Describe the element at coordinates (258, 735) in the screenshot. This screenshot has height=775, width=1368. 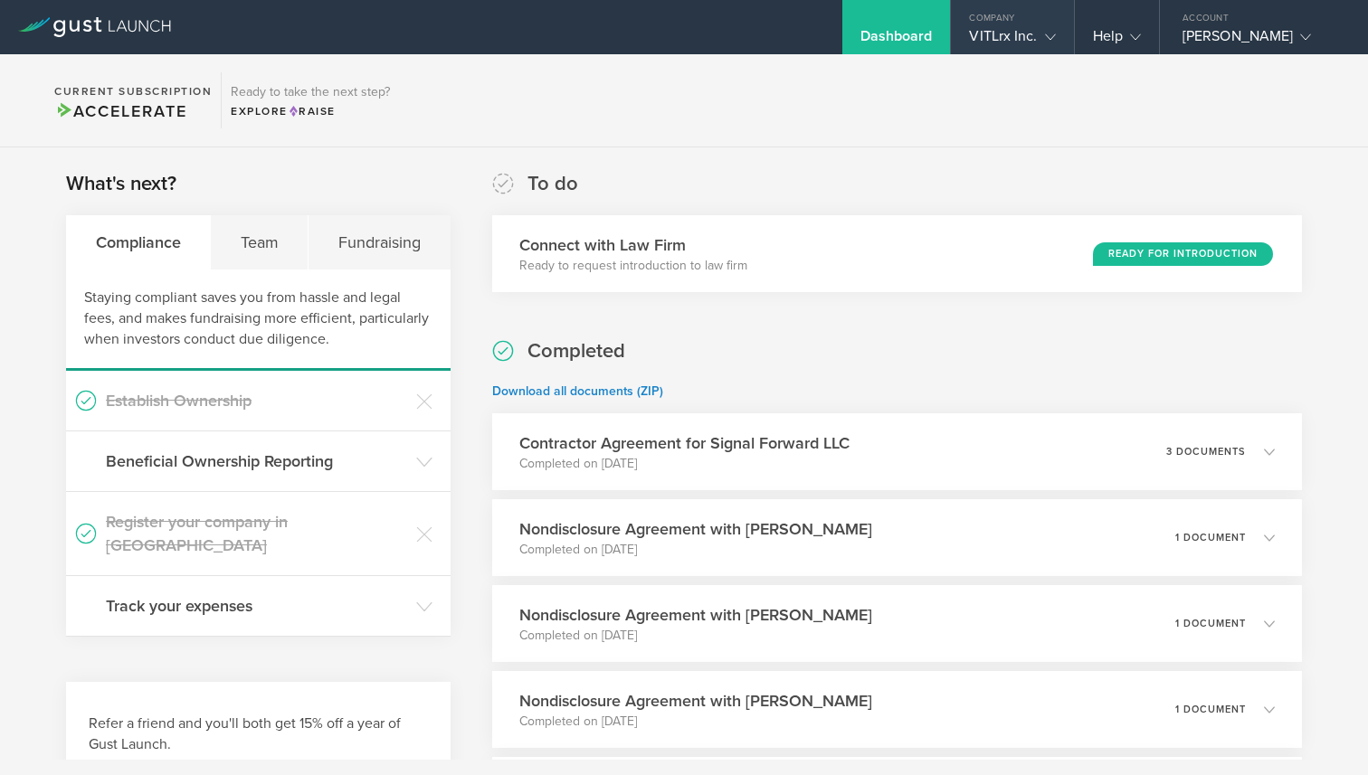
I see `h3: Refer a friend and you'll both get 15% off a year of Gust Launch.` at that location.